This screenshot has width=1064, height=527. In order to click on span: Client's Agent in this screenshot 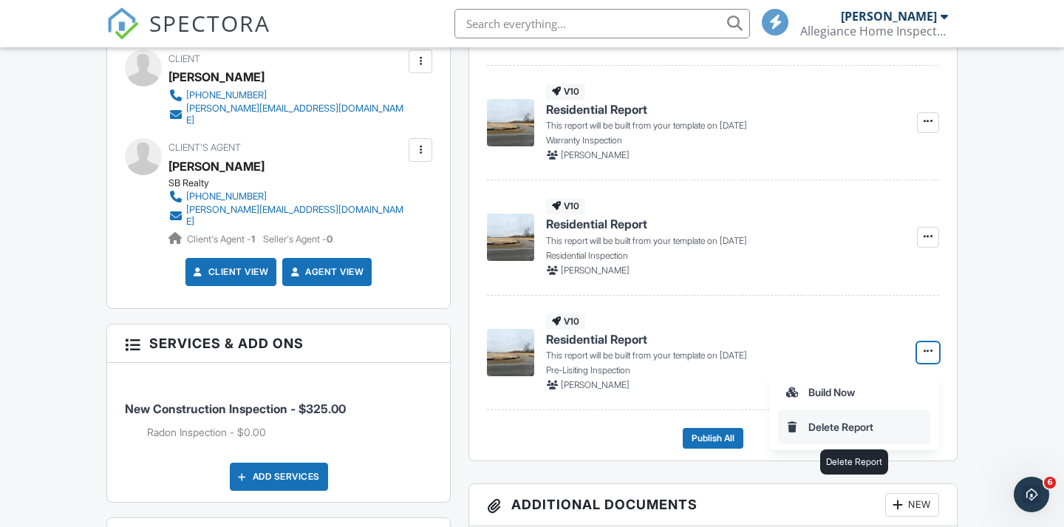, I will do `click(205, 147)`.